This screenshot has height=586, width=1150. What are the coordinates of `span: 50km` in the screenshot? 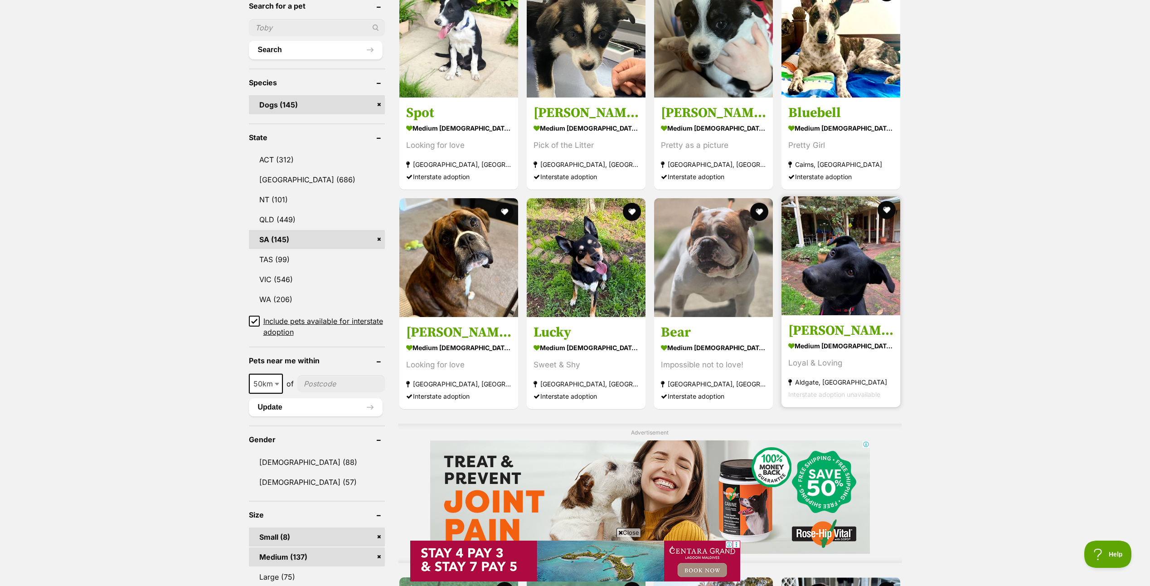 It's located at (266, 384).